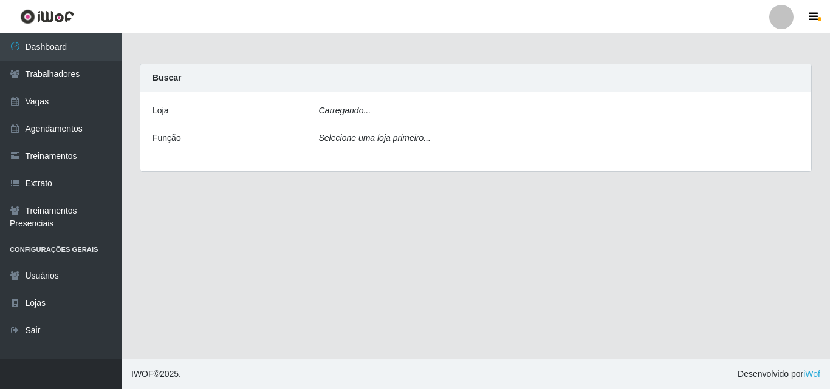 The width and height of the screenshot is (830, 389). What do you see at coordinates (345, 111) in the screenshot?
I see `i: Carregando...` at bounding box center [345, 111].